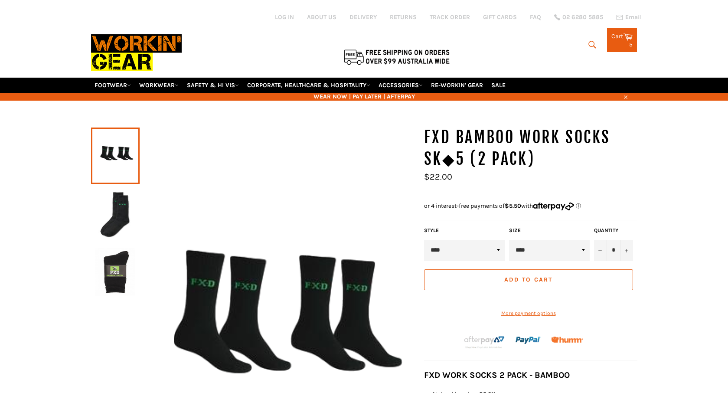 This screenshot has width=728, height=393. I want to click on button: Reduce item quantity by one, so click(601, 250).